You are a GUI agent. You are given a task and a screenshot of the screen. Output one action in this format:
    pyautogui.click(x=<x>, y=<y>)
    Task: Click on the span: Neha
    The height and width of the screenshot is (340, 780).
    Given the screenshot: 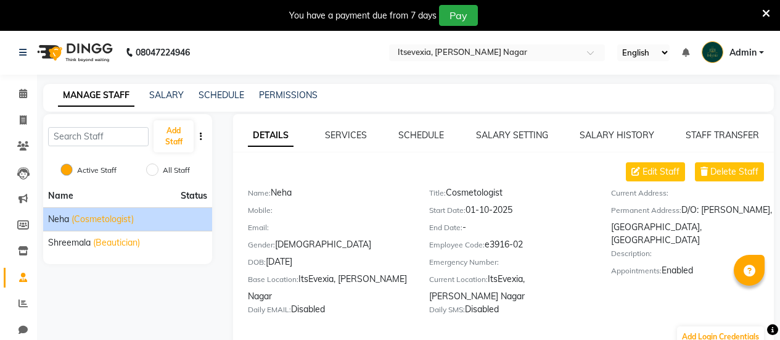 What is the action you would take?
    pyautogui.click(x=59, y=219)
    